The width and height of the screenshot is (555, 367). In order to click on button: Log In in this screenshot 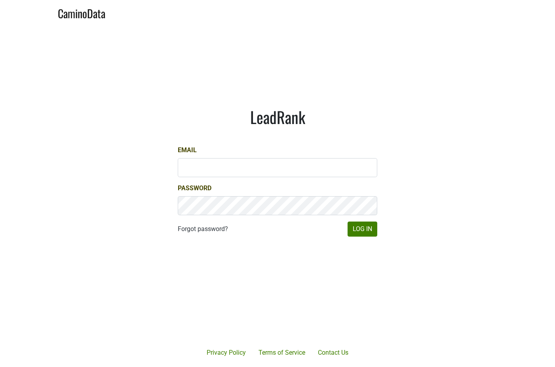, I will do `click(362, 229)`.